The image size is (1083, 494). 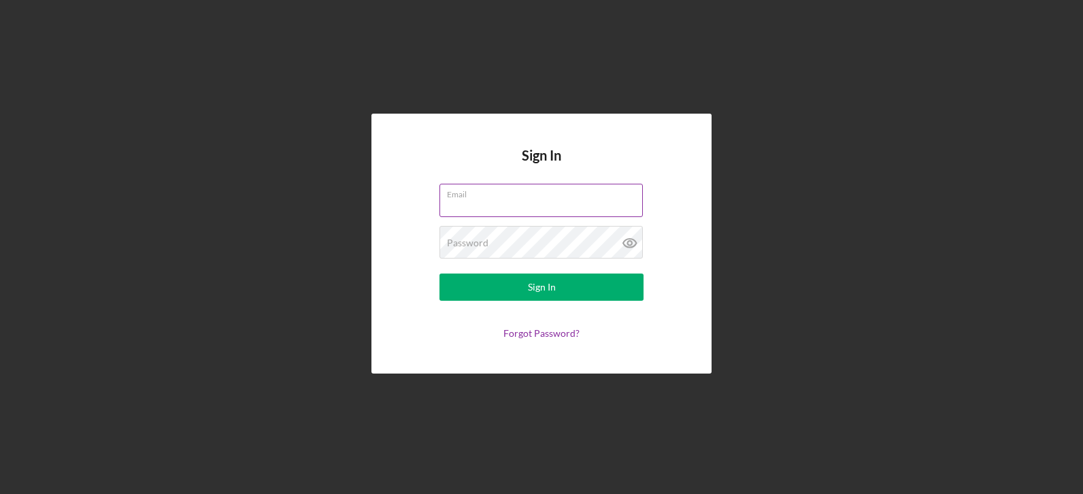 What do you see at coordinates (467, 243) in the screenshot?
I see `label: Password` at bounding box center [467, 243].